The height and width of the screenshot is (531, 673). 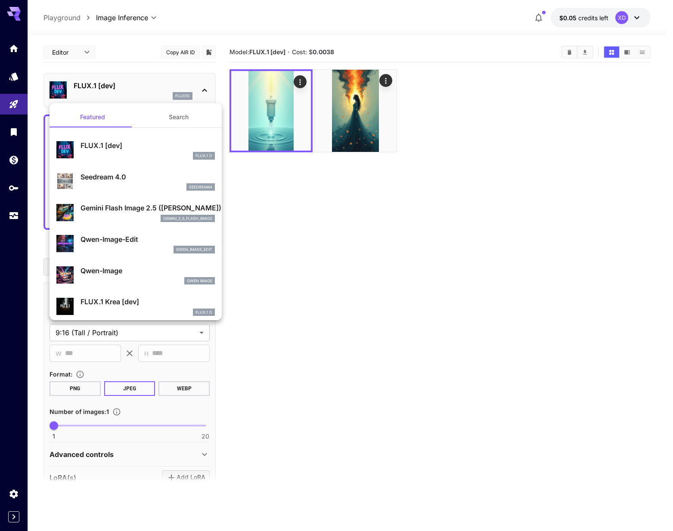 What do you see at coordinates (201, 187) in the screenshot?
I see `p: seedream4` at bounding box center [201, 187].